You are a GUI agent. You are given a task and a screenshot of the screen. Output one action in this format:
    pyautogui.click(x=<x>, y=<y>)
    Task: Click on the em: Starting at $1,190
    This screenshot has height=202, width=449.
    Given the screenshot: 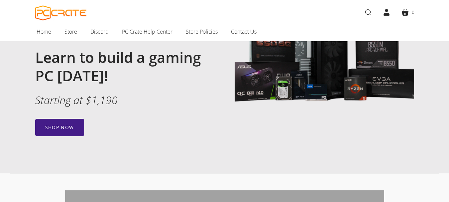 What is the action you would take?
    pyautogui.click(x=76, y=100)
    